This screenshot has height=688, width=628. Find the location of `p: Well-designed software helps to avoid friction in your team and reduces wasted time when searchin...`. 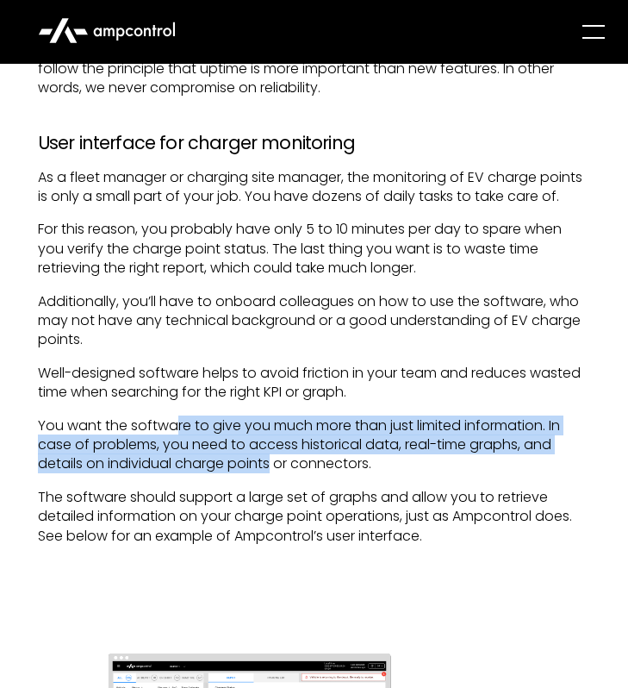

p: Well-designed software helps to avoid friction in your team and reduces wasted time when searchin... is located at coordinates (315, 383).